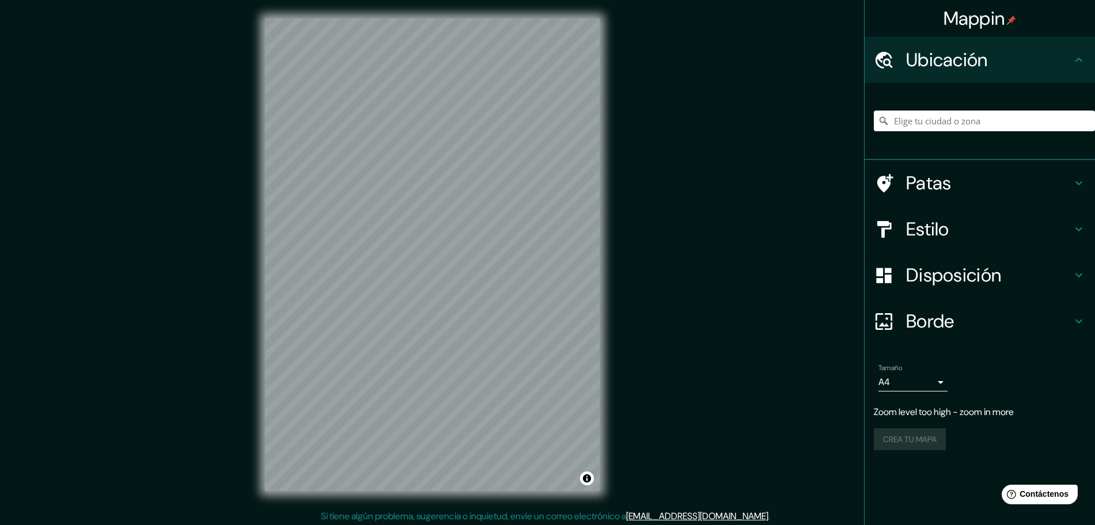  I want to click on img: pin-icon.png, so click(1012, 20).